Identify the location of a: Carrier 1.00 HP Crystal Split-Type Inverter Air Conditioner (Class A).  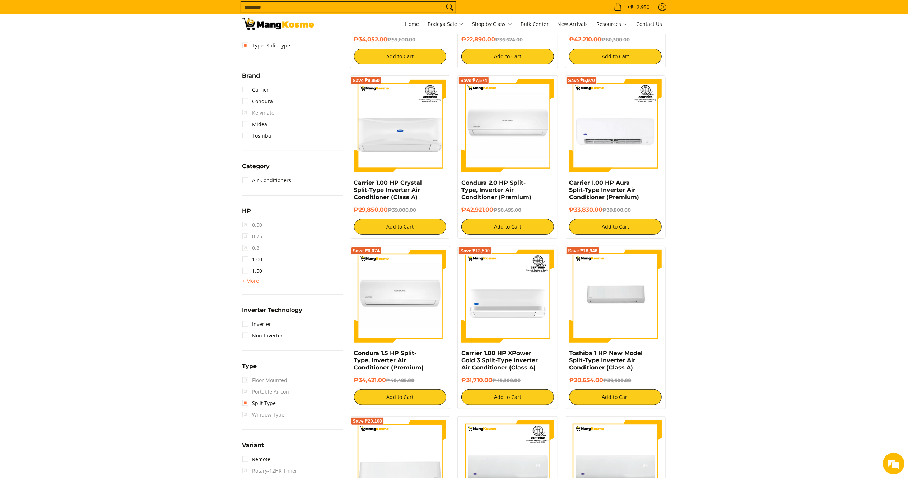
(388, 190).